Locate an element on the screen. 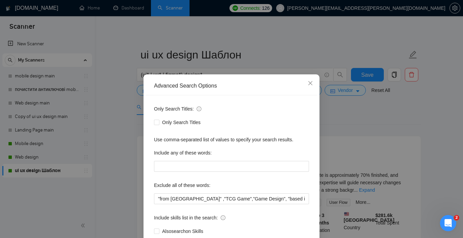  span: Only Search Titles: is located at coordinates (178, 109).